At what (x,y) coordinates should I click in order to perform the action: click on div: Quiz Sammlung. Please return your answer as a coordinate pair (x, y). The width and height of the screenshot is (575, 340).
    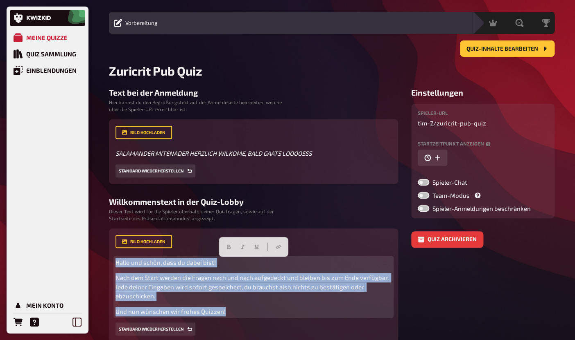
    Looking at the image, I should click on (51, 54).